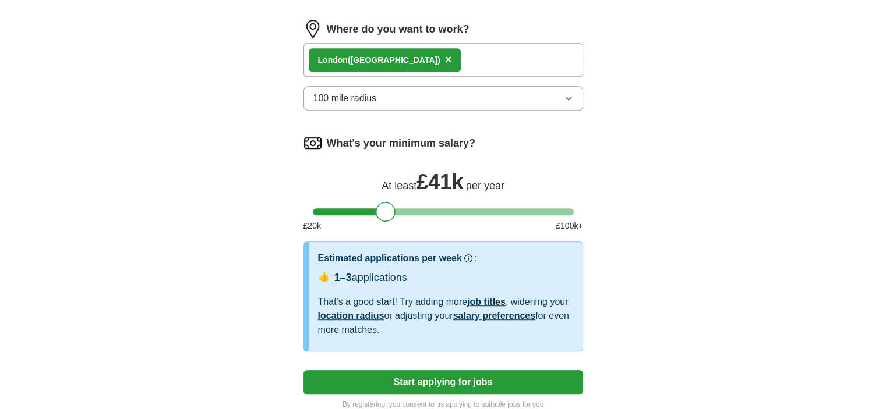  What do you see at coordinates (485, 186) in the screenshot?
I see `span: per year` at bounding box center [485, 186].